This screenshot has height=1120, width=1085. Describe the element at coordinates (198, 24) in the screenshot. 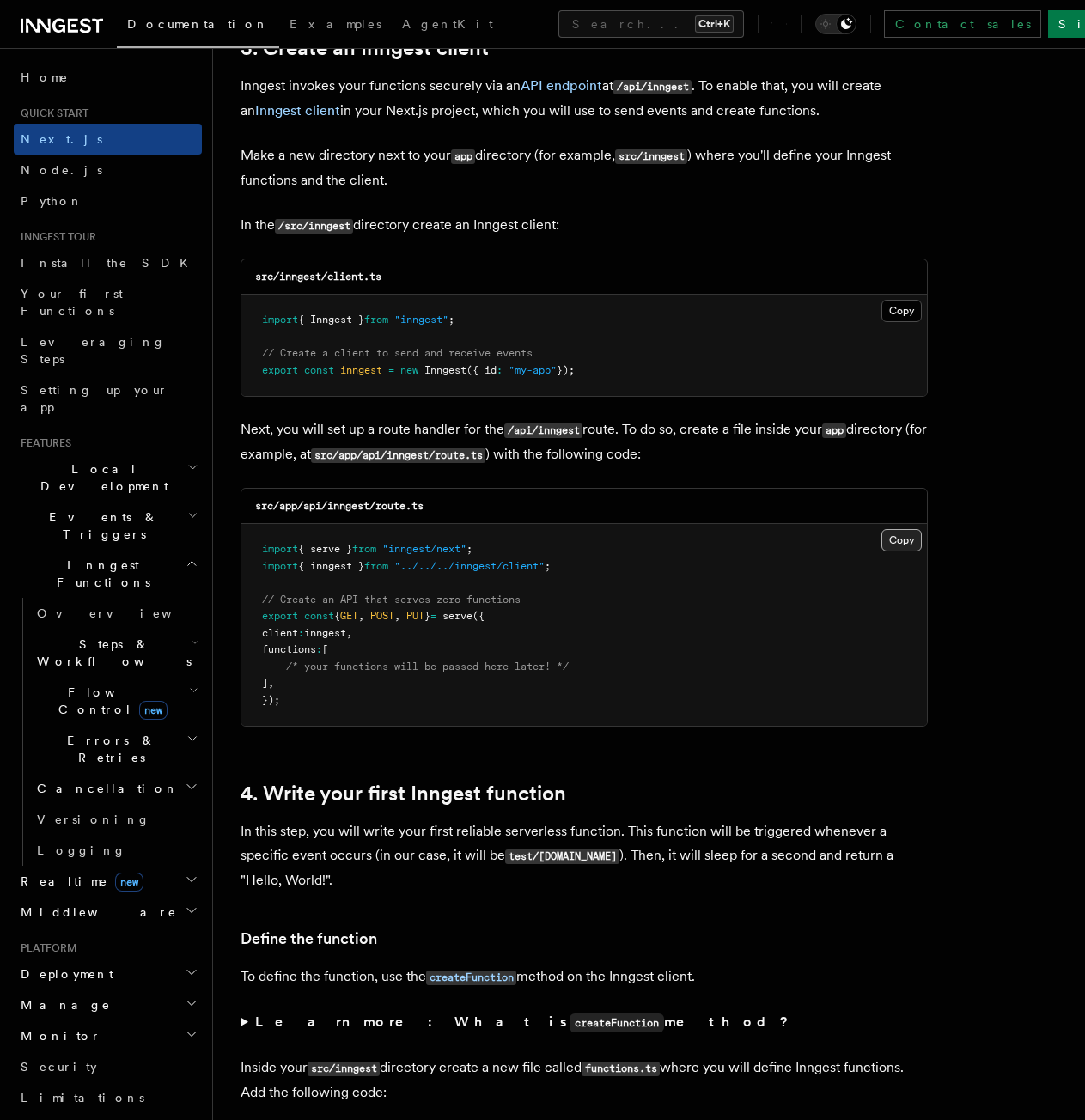

I see `span: Documentation` at that location.